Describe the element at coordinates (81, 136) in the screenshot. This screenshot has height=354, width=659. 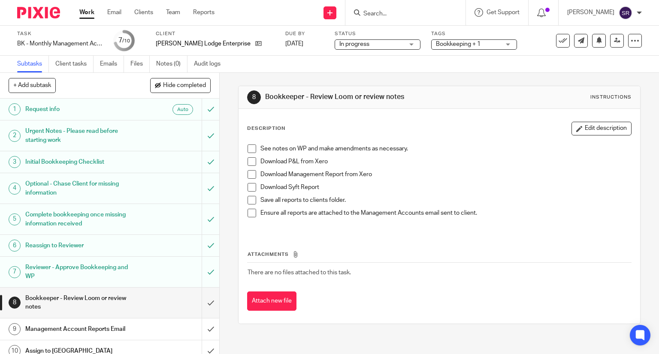
I see `h1: Urgent Notes - Please read before starting work` at that location.